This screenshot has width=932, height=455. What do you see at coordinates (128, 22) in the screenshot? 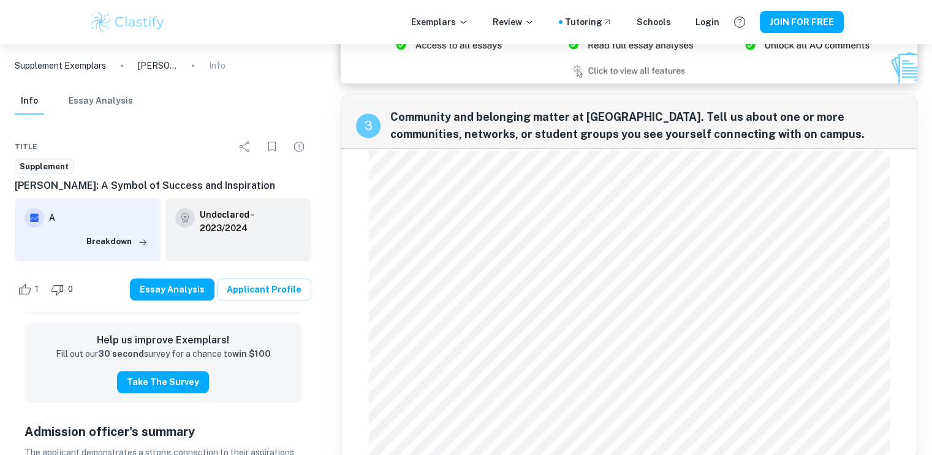
I see `a: Clastify logo` at bounding box center [128, 22].